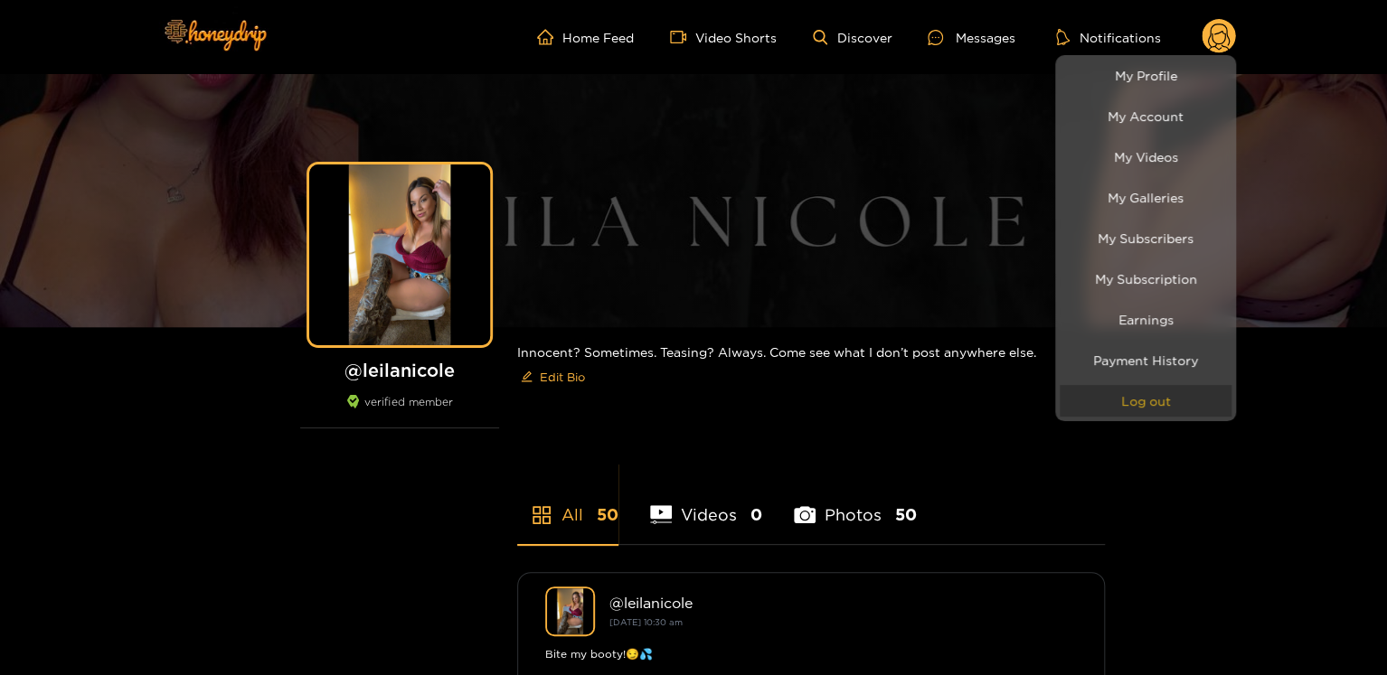 The height and width of the screenshot is (675, 1387). I want to click on a: My Account, so click(1146, 116).